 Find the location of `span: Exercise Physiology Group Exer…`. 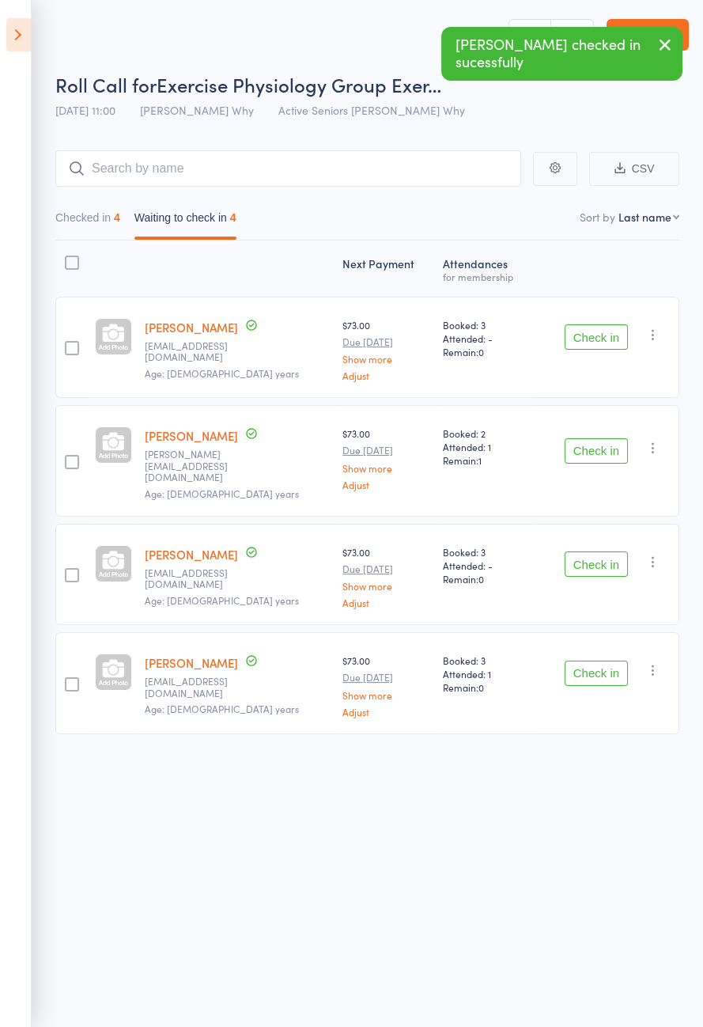

span: Exercise Physiology Group Exer… is located at coordinates (299, 84).